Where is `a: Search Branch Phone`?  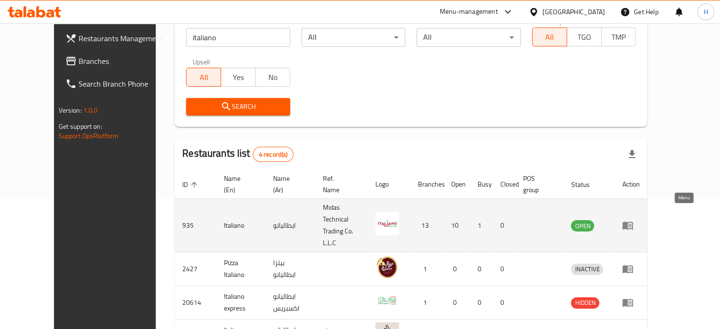 a: Search Branch Phone is located at coordinates (116, 84).